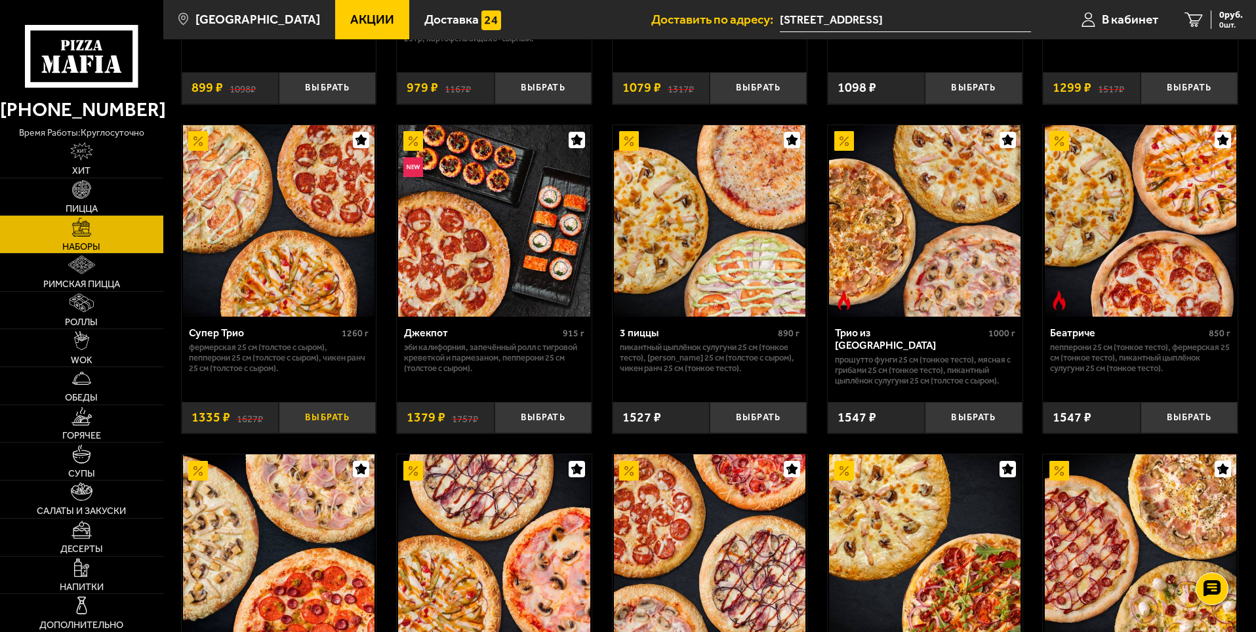 The image size is (1256, 632). I want to click on p: Эби Калифорния, Запечённый ролл с тигровой креветкой и пармезаном, Пепперони 25 см (толстое с сыр..., so click(494, 358).